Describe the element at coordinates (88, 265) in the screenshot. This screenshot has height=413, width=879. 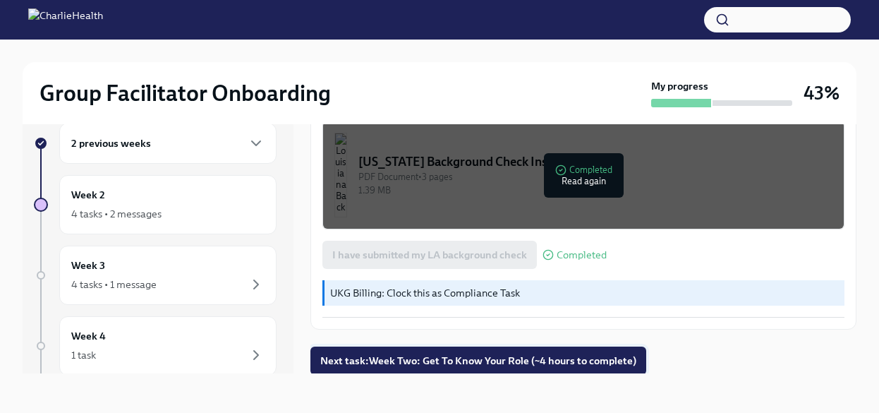
I see `h6: Week 3` at that location.